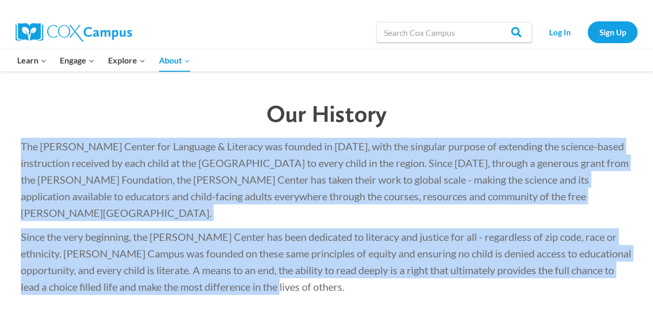  I want to click on span: Our History, so click(326, 113).